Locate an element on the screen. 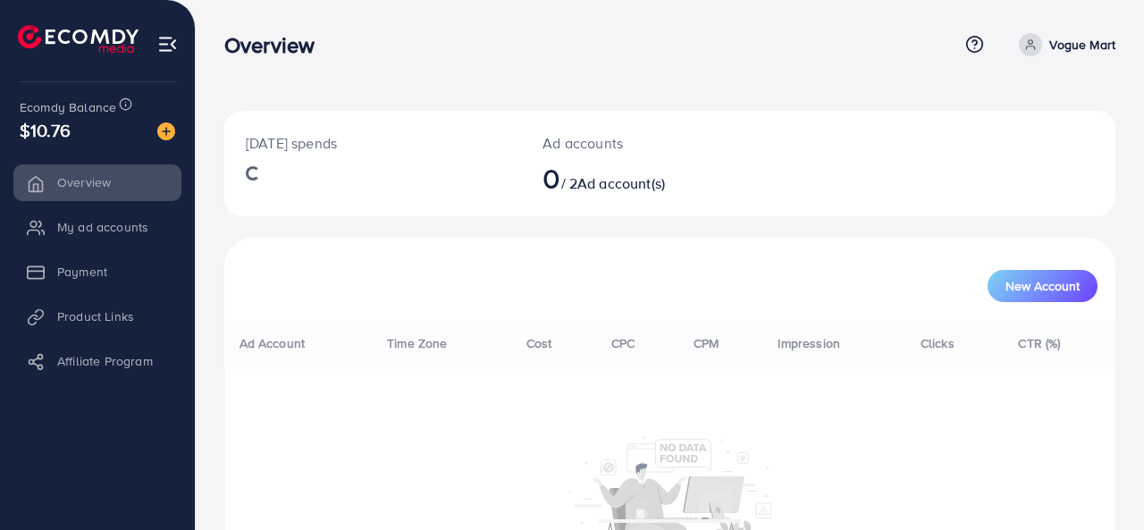 The height and width of the screenshot is (530, 1144). img: image is located at coordinates (166, 131).